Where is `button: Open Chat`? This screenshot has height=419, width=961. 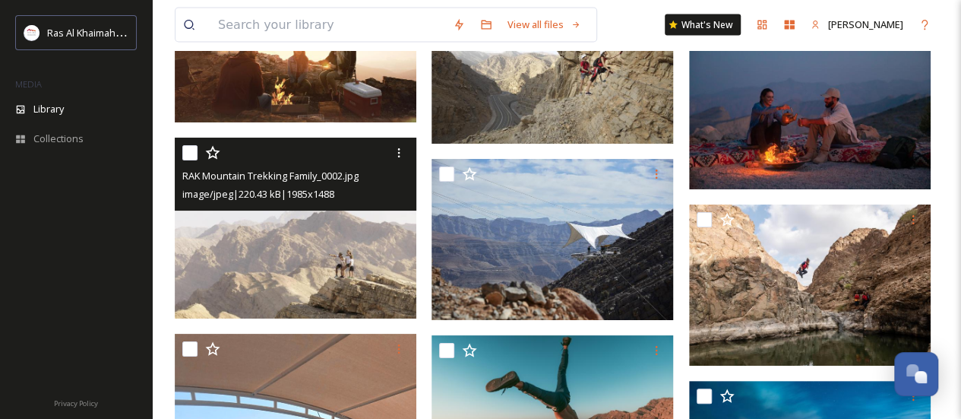
button: Open Chat is located at coordinates (916, 374).